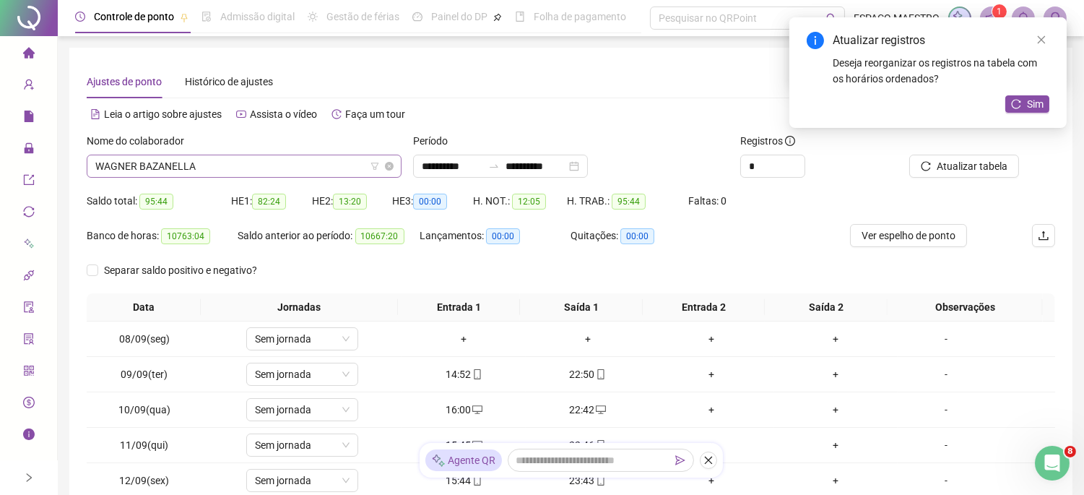 The height and width of the screenshot is (495, 1084). What do you see at coordinates (496, 236) in the screenshot?
I see `div: Lançamentos:` at bounding box center [496, 236].